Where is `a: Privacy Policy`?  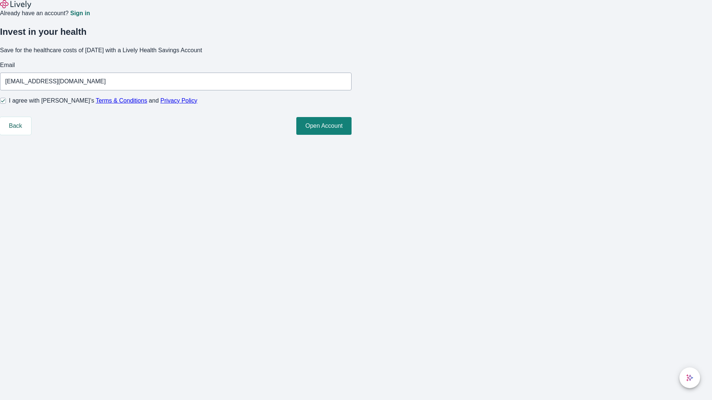 a: Privacy Policy is located at coordinates (179, 100).